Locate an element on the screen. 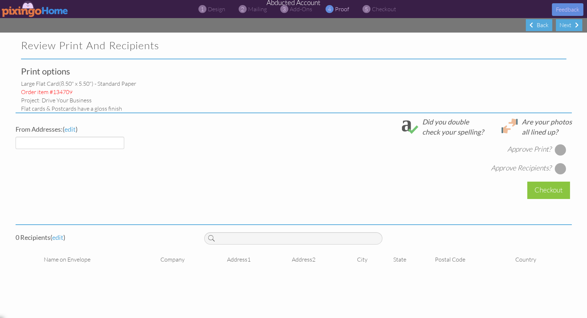  span: From Addresses: is located at coordinates (39, 129).